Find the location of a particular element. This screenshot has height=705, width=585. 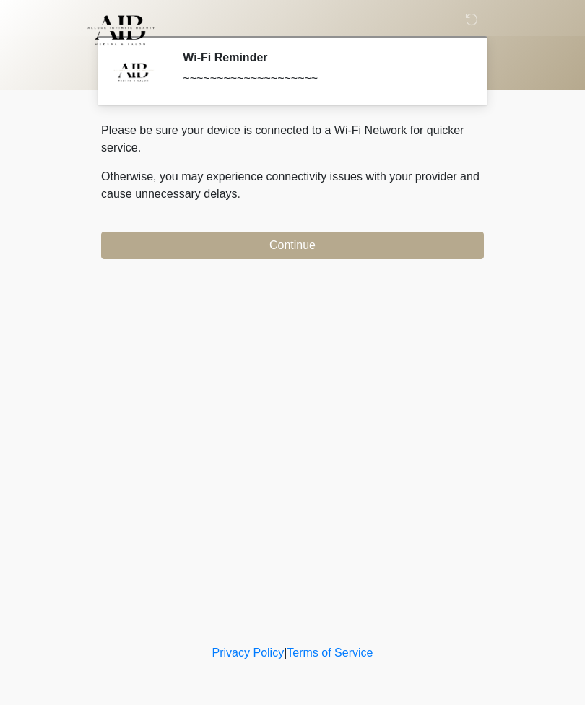

a: Privacy Policy is located at coordinates (248, 652).